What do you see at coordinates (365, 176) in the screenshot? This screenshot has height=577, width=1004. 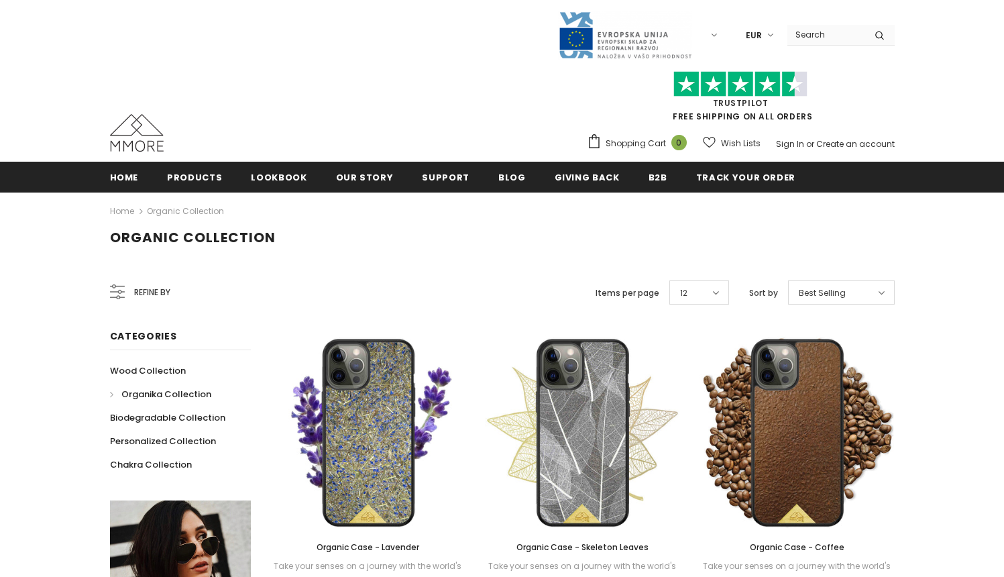 I see `a: Our Story` at bounding box center [365, 176].